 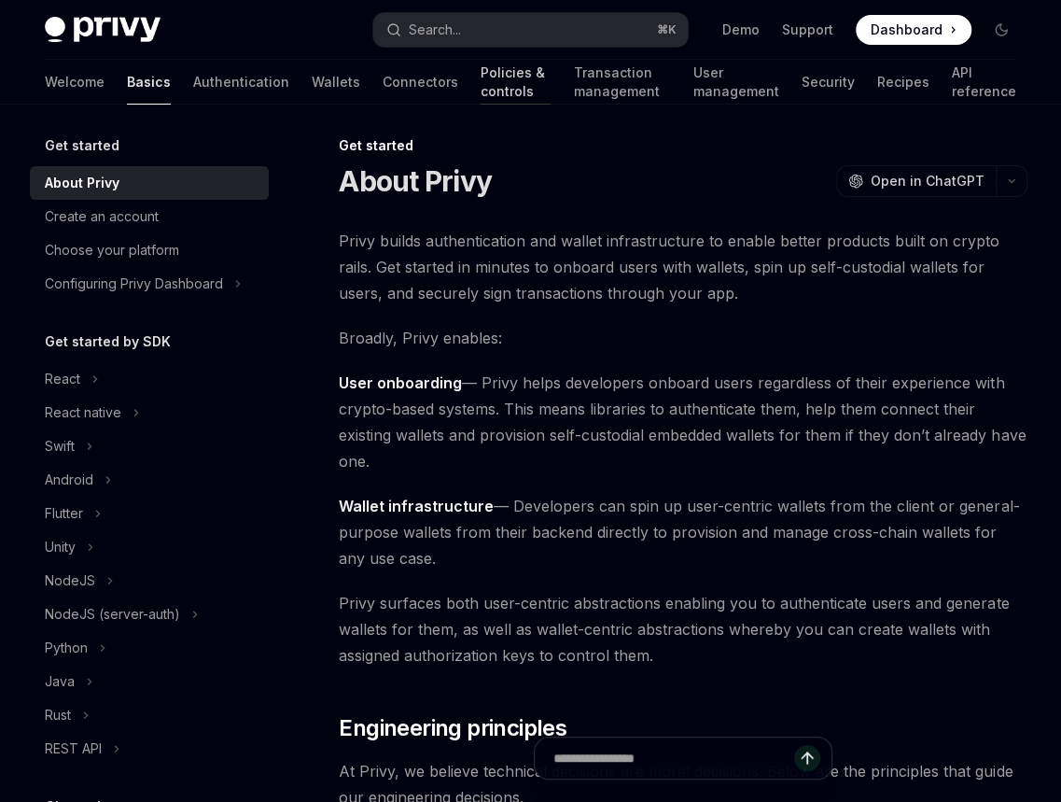 I want to click on button: Toggle Configuring Privy Dashboard section, so click(x=149, y=284).